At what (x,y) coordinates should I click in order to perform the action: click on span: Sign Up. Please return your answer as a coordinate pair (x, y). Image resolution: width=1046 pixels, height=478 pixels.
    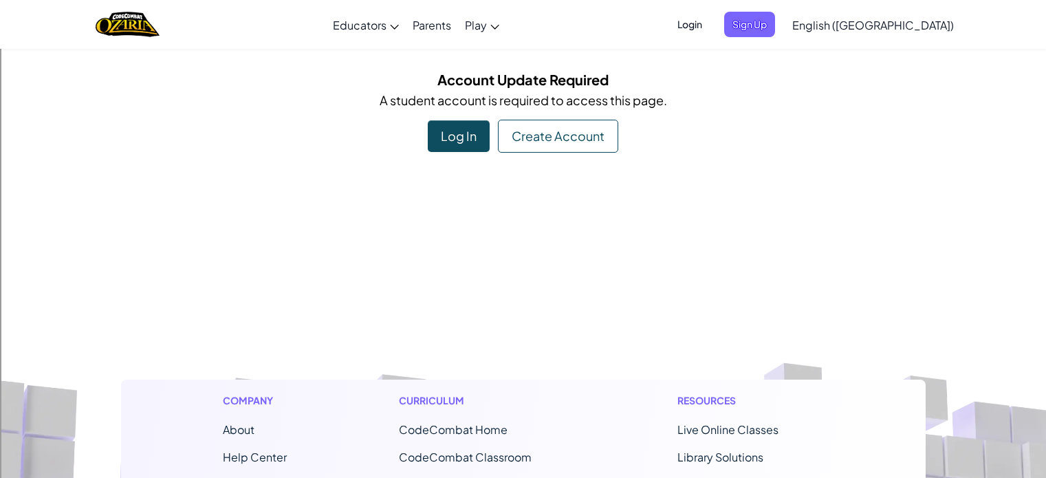
    Looking at the image, I should click on (749, 24).